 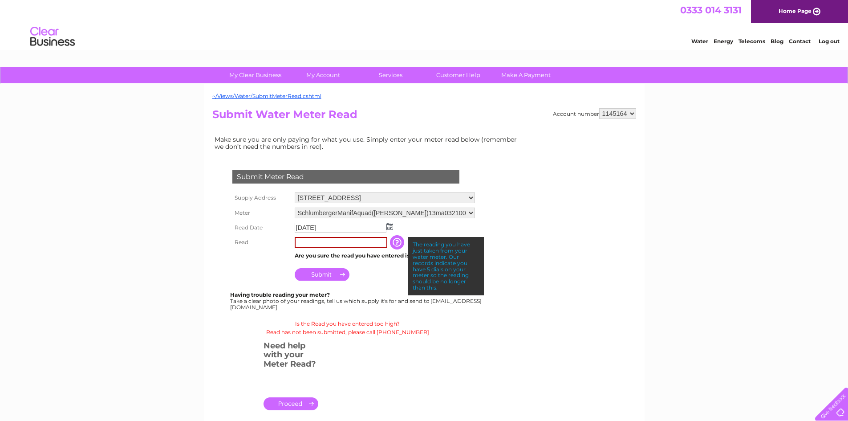 What do you see at coordinates (711, 10) in the screenshot?
I see `span: 0333 014 3131` at bounding box center [711, 10].